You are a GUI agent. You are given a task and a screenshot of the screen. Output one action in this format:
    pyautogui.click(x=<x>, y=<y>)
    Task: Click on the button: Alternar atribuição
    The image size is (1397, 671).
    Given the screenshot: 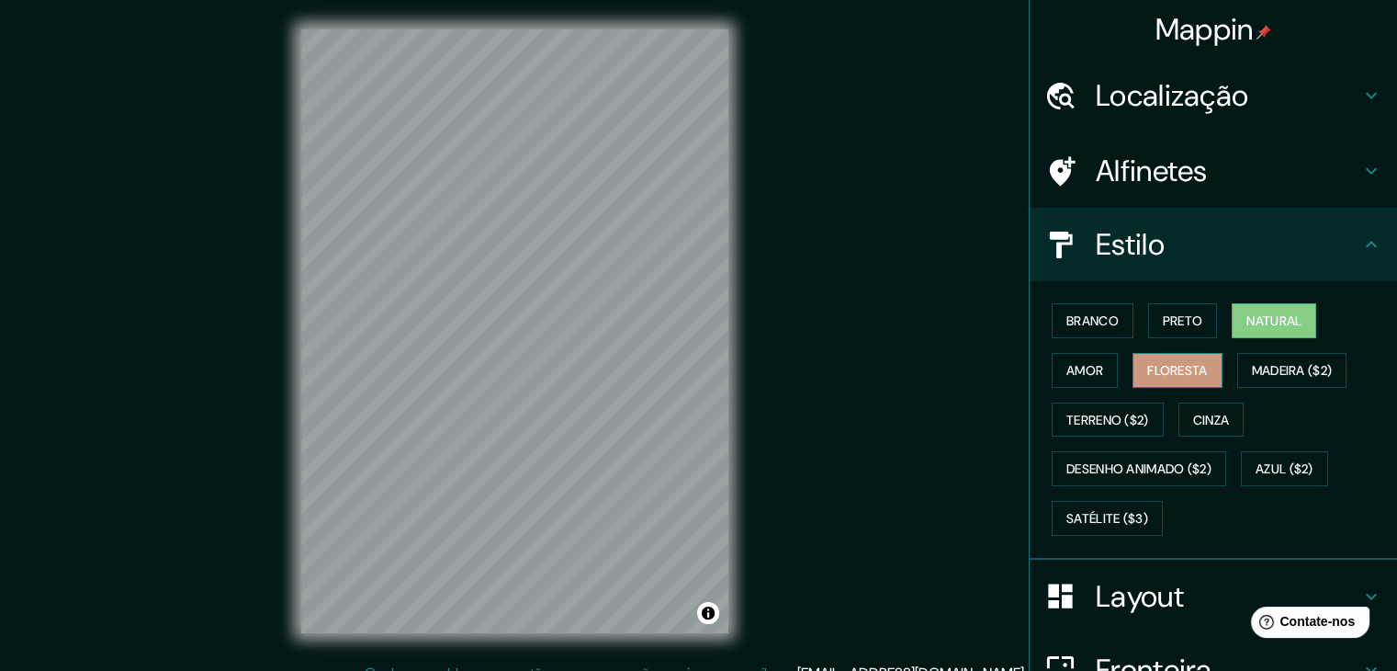 What is the action you would take?
    pyautogui.click(x=708, y=613)
    